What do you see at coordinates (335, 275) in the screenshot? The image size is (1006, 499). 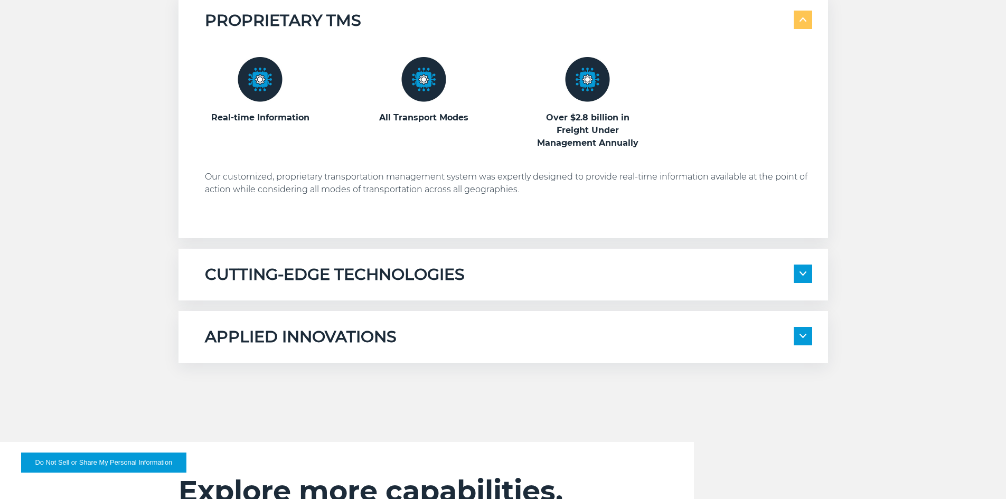 I see `h5: CUTTING-EDGE TECHNOLOGIES` at bounding box center [335, 275].